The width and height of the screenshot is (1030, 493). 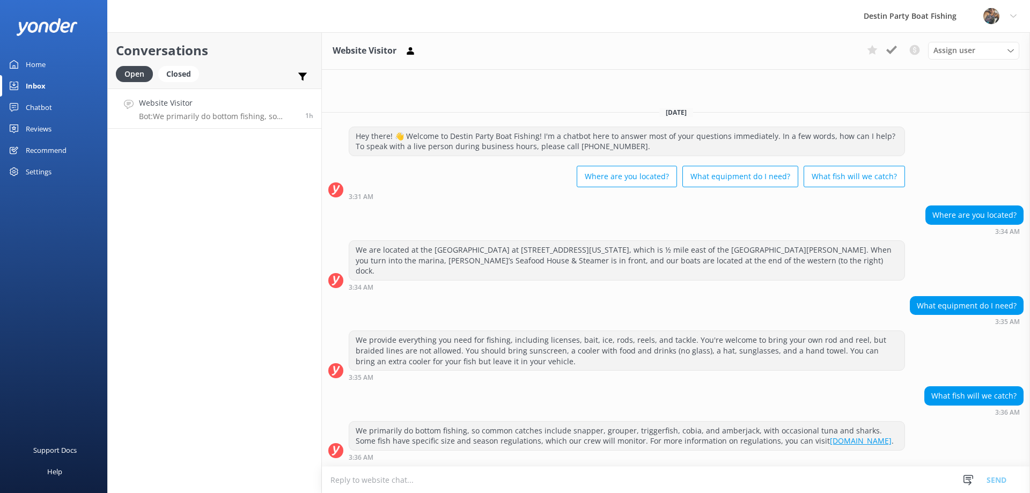 I want to click on p: Bot: We primarily do bottom fishing, so common catches include snapper, grouper, triggerfish, cob..., so click(x=218, y=116).